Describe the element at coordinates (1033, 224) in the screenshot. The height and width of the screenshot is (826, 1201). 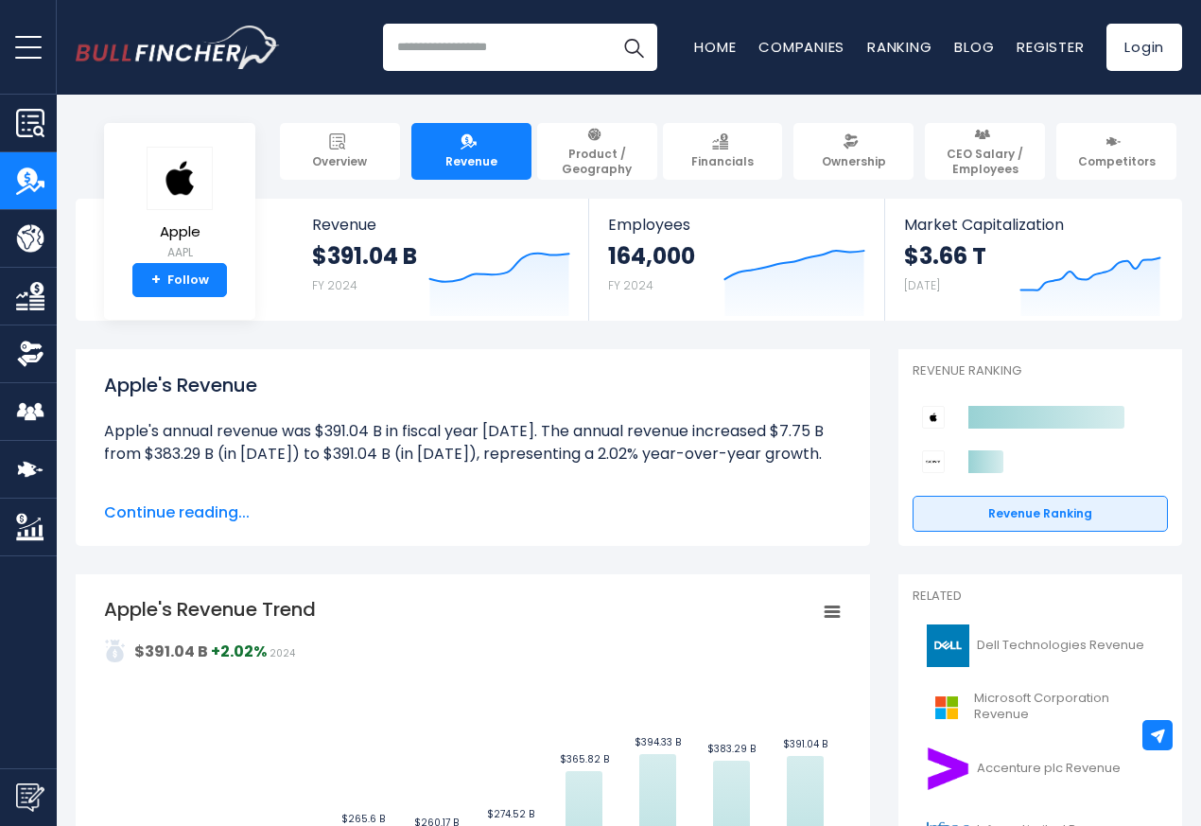
I see `span: Market Capitalization` at that location.